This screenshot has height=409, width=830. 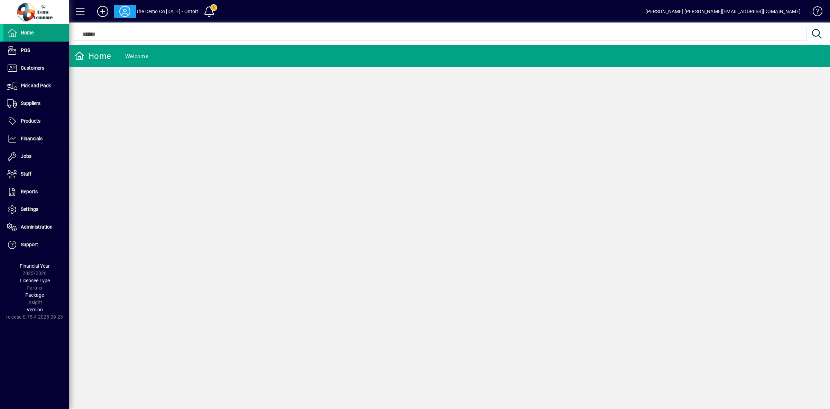 What do you see at coordinates (36, 174) in the screenshot?
I see `a: Staff` at bounding box center [36, 174].